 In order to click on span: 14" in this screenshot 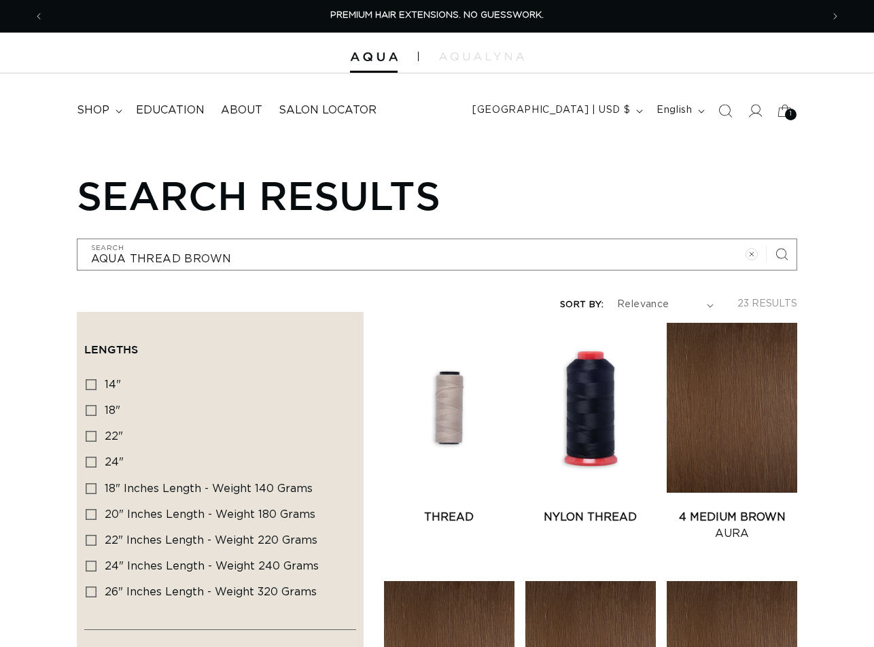, I will do `click(113, 385)`.